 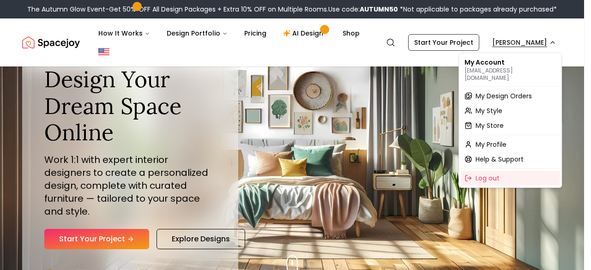 What do you see at coordinates (489, 126) in the screenshot?
I see `span: My Store` at bounding box center [489, 126].